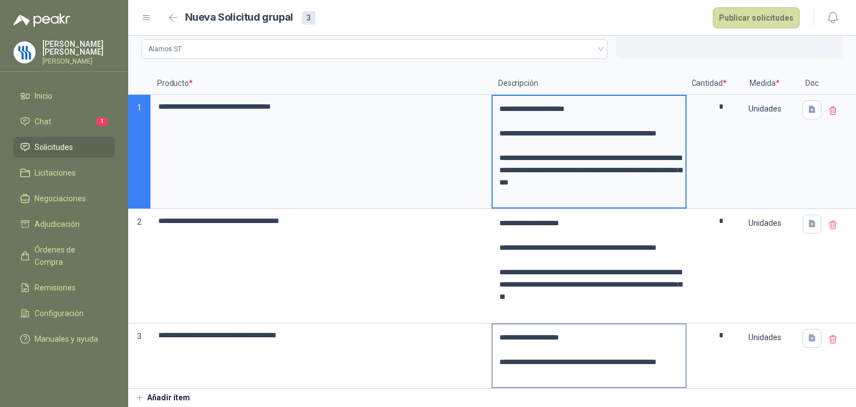  Describe the element at coordinates (60, 198) in the screenshot. I see `span: Negociaciones` at that location.